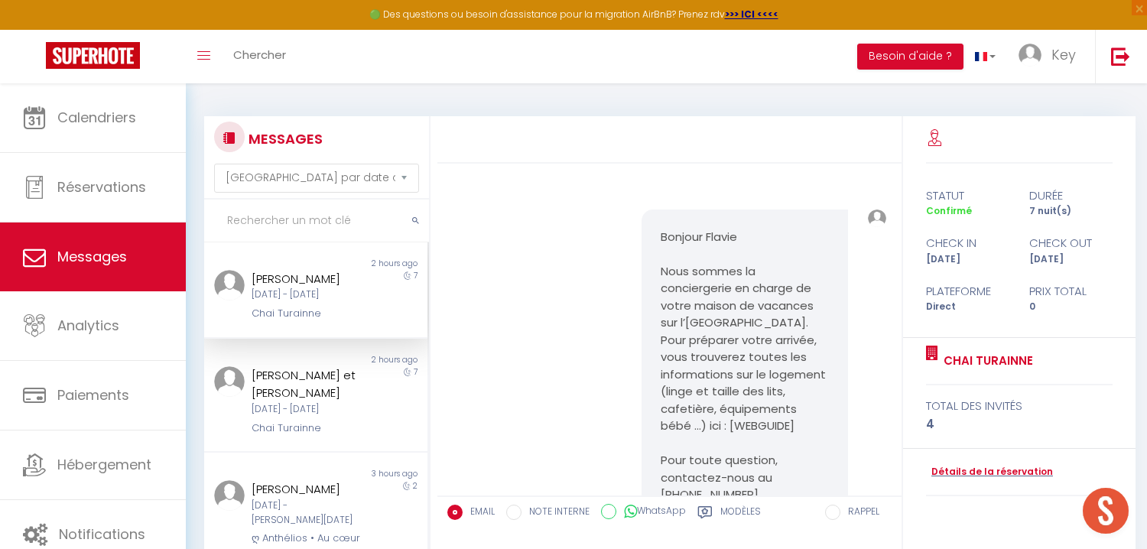  Describe the element at coordinates (1071, 196) in the screenshot. I see `div: durée` at that location.